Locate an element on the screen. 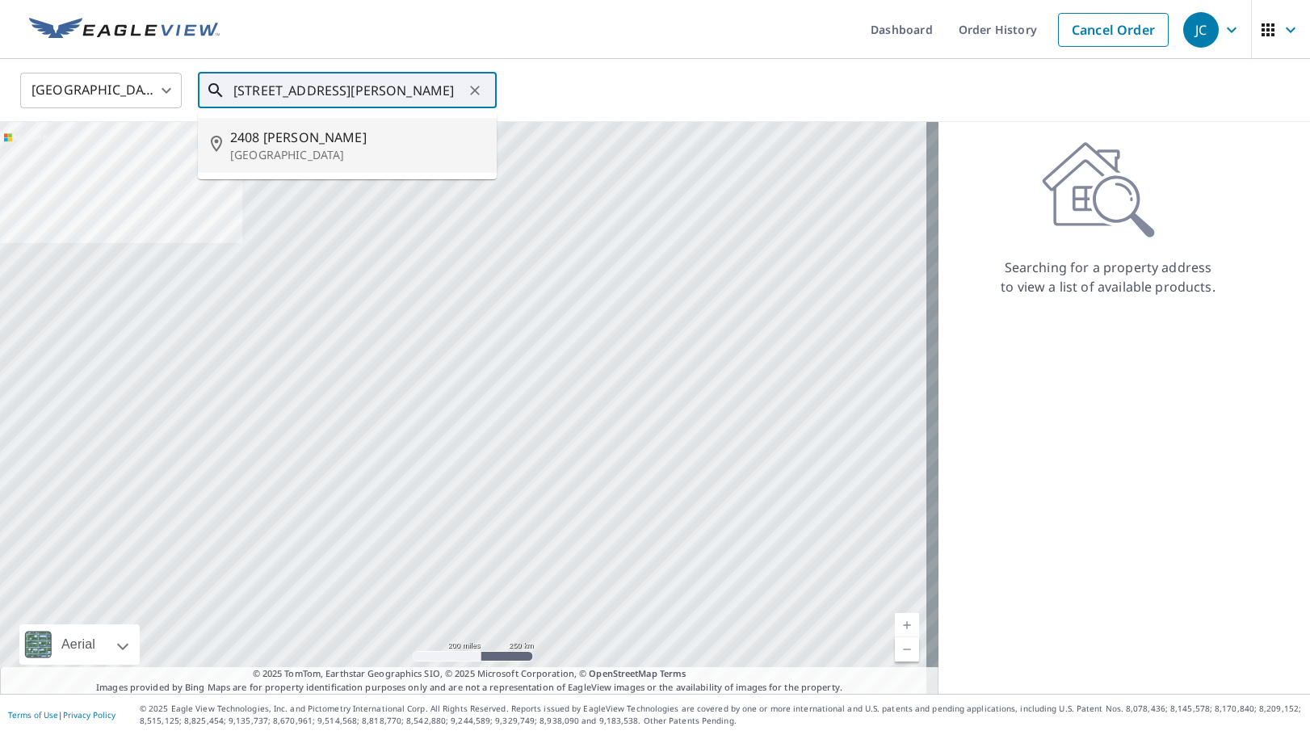  a: Cancel Order is located at coordinates (1113, 30).